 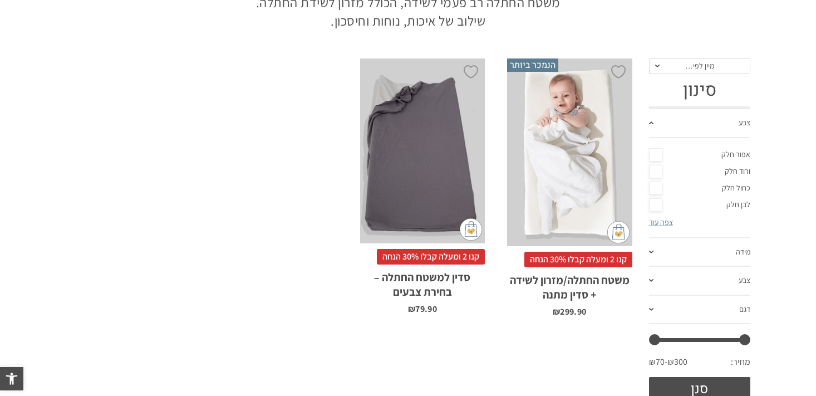 What do you see at coordinates (699, 90) in the screenshot?
I see `h3: סינון` at bounding box center [699, 90].